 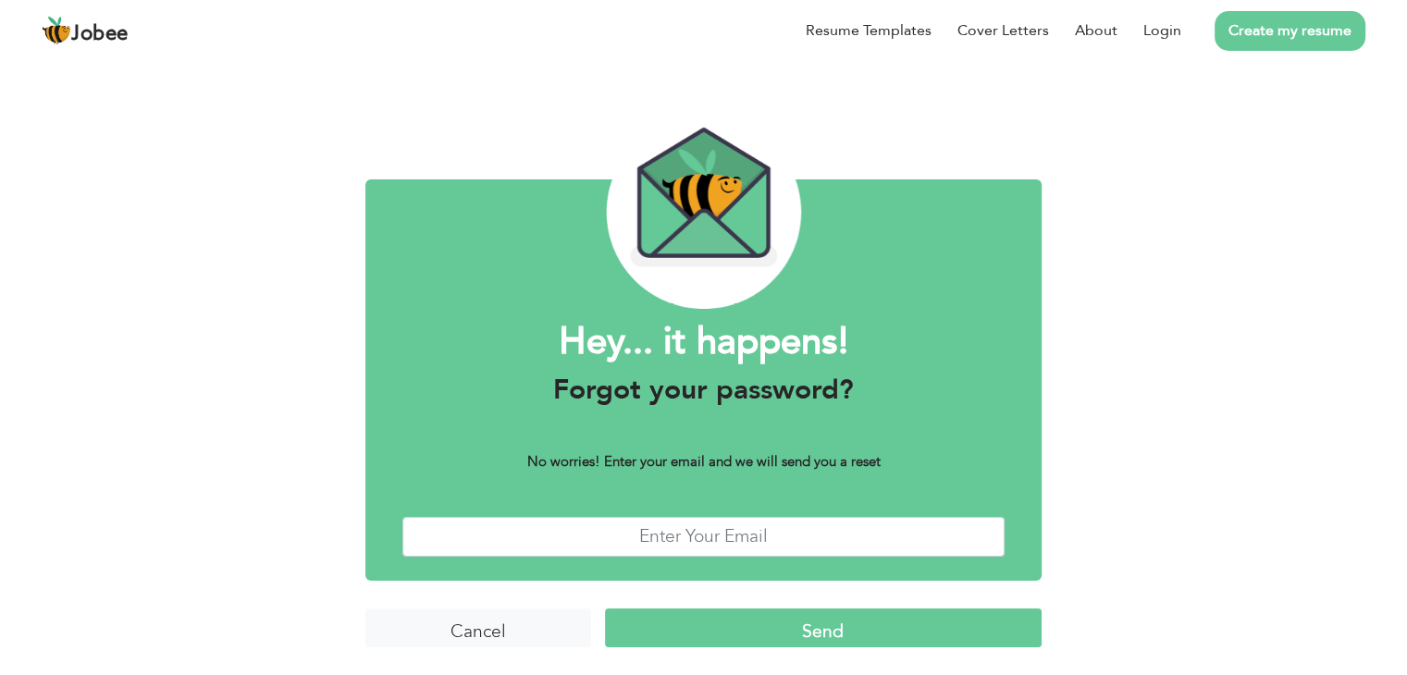 What do you see at coordinates (869, 31) in the screenshot?
I see `a: Resume Templates` at bounding box center [869, 31].